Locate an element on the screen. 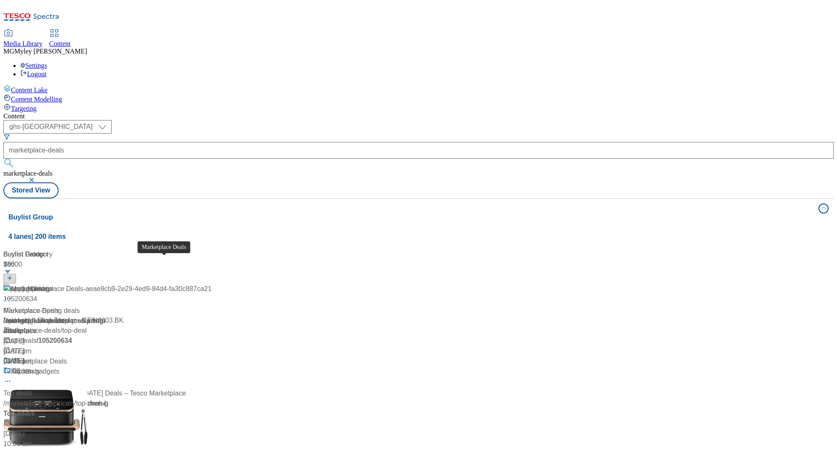 Image resolution: width=837 pixels, height=449 pixels. svg: Search Filters is located at coordinates (7, 137).